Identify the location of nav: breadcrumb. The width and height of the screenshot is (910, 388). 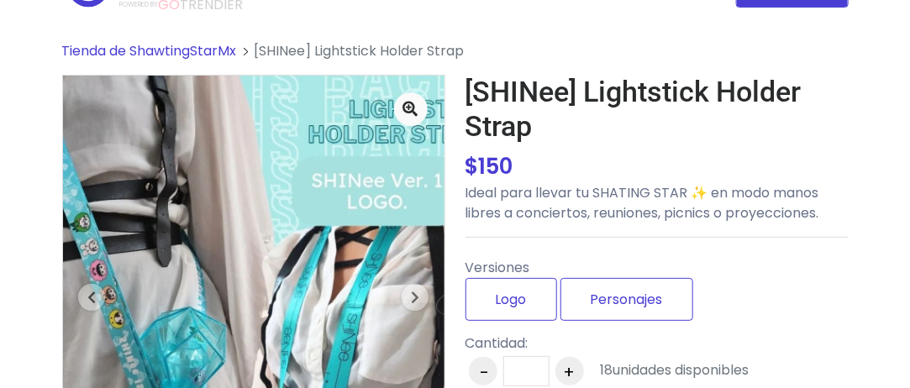
(455, 58).